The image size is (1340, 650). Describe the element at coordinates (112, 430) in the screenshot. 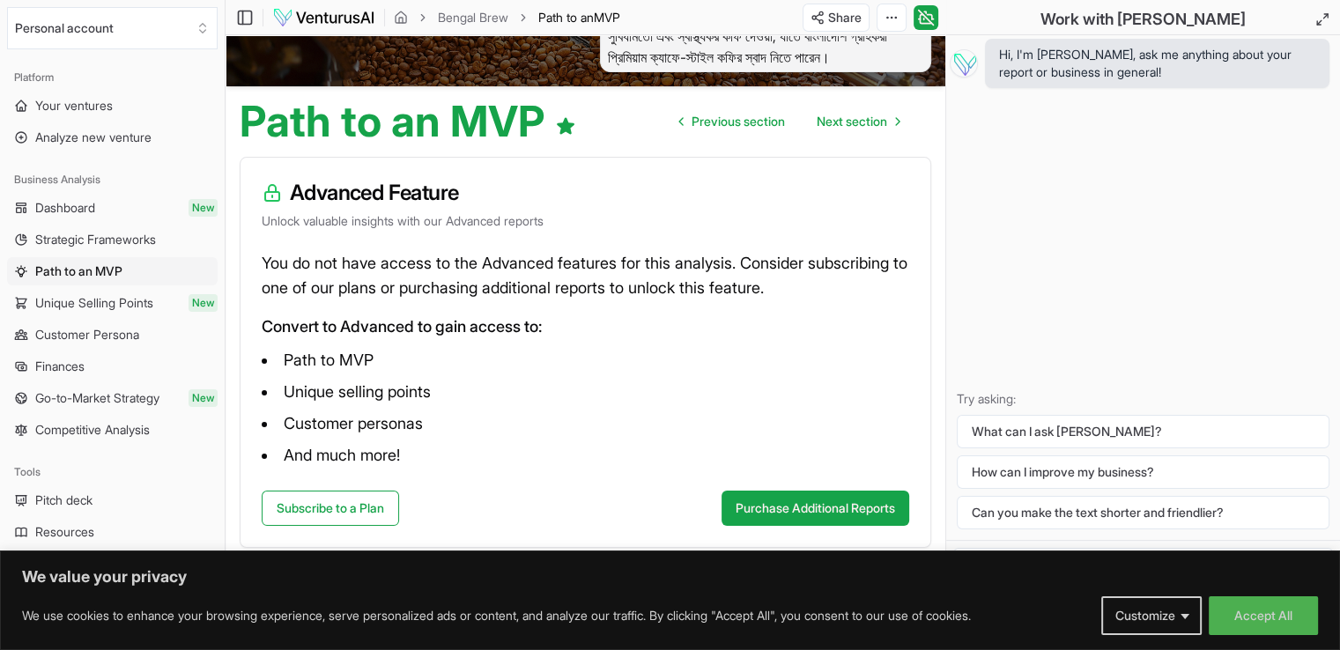

I see `a: Competitive Analysis` at that location.